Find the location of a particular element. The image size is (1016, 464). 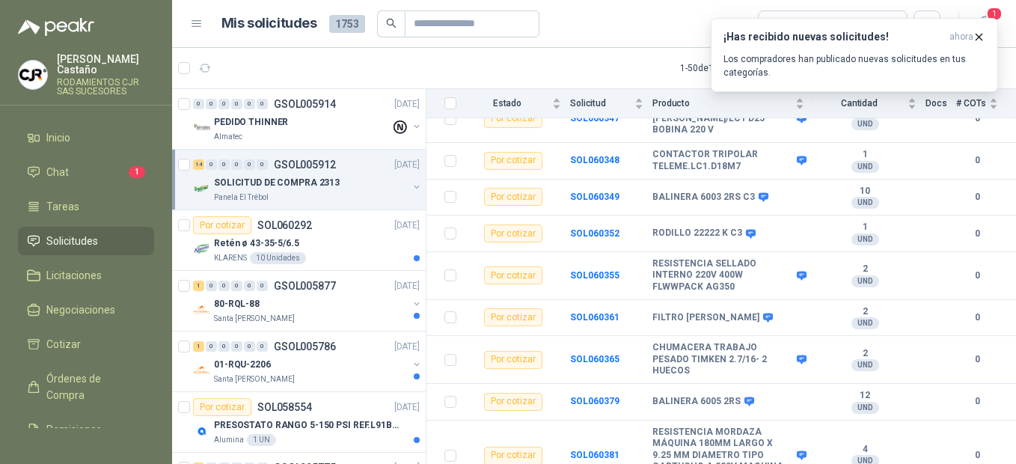

b: 10 is located at coordinates (864, 191).